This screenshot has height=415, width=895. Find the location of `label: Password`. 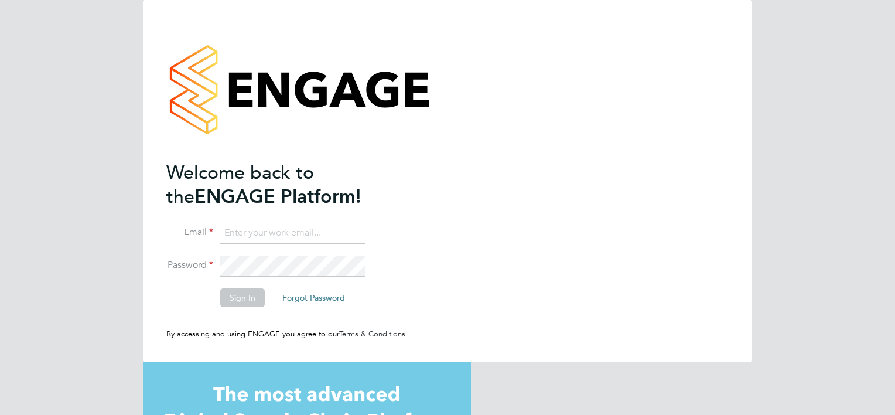

label: Password is located at coordinates (190, 265).